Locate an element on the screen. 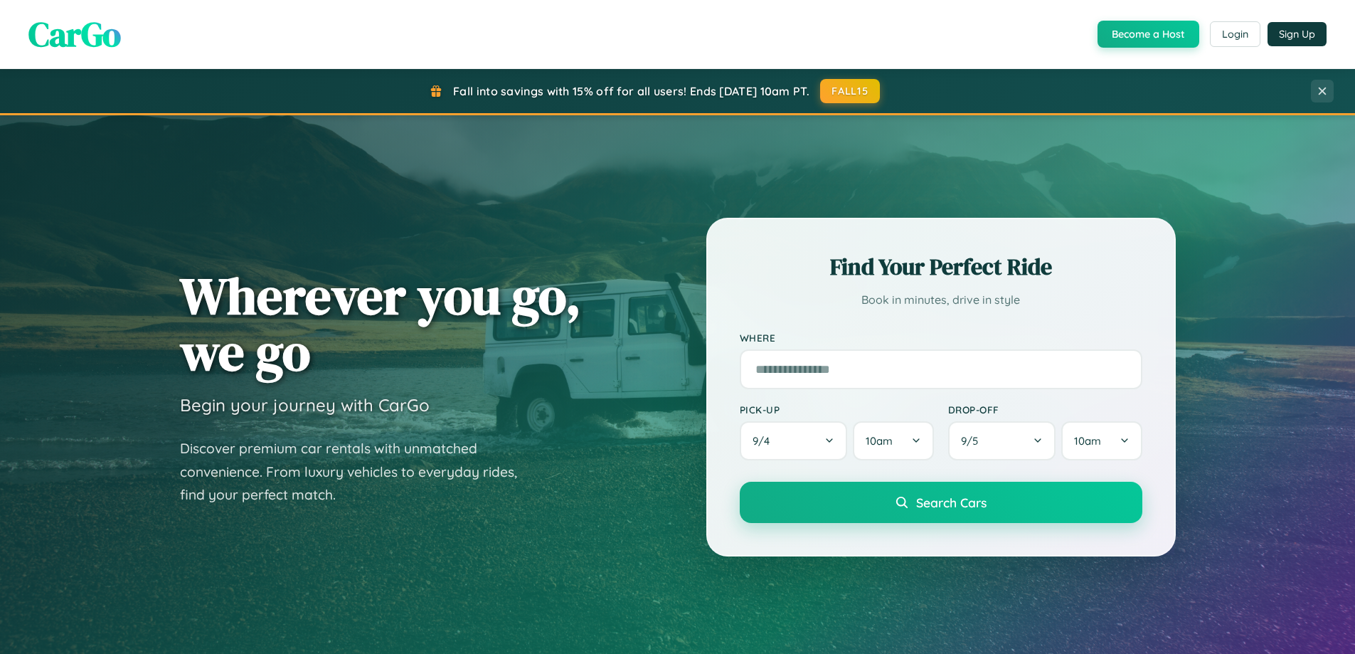 The width and height of the screenshot is (1355, 654). button: 9/5 is located at coordinates (1002, 440).